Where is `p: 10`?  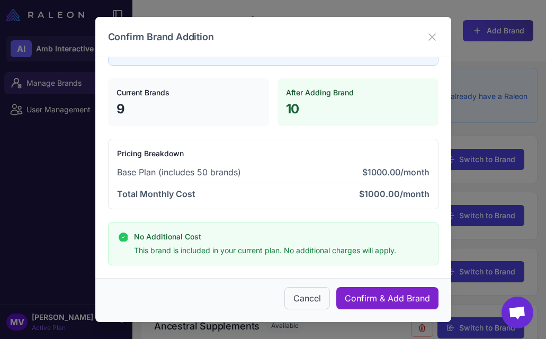 p: 10 is located at coordinates (358, 109).